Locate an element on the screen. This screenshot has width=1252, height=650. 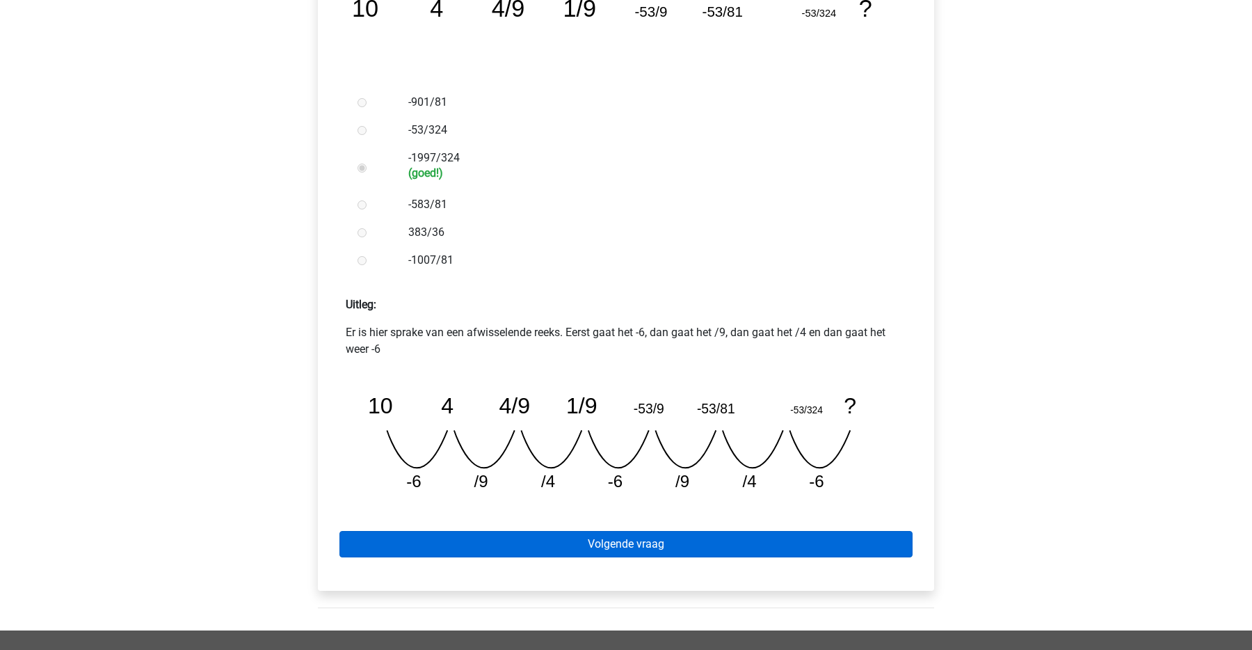
a: Volgende vraag is located at coordinates (626, 544).